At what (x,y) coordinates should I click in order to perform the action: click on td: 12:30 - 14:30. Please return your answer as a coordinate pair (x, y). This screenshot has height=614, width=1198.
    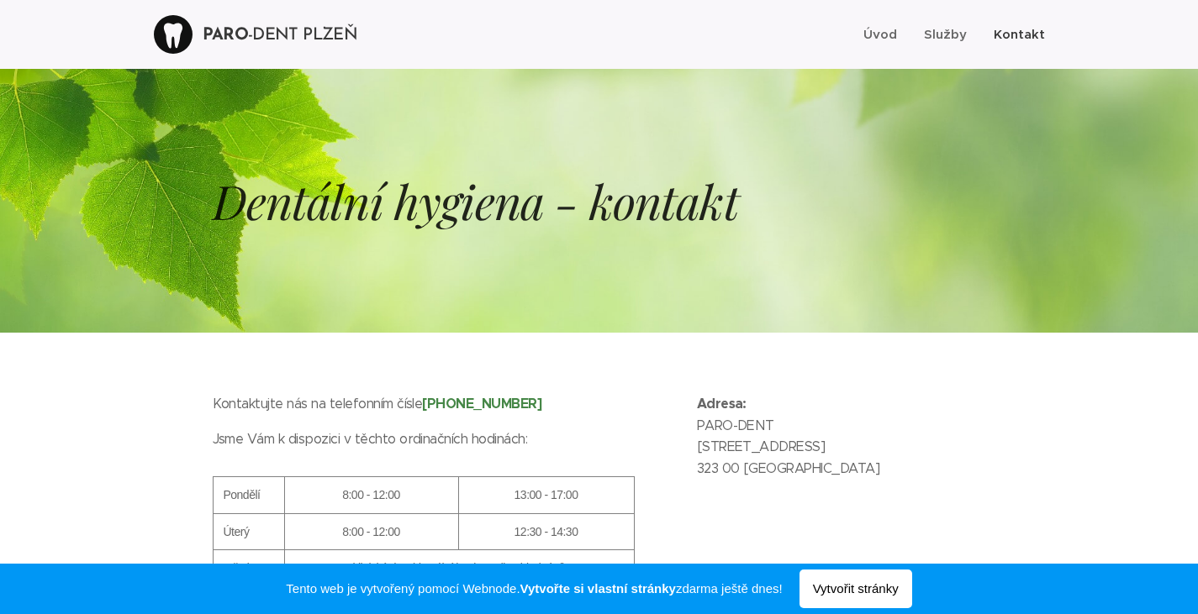
    Looking at the image, I should click on (545, 531).